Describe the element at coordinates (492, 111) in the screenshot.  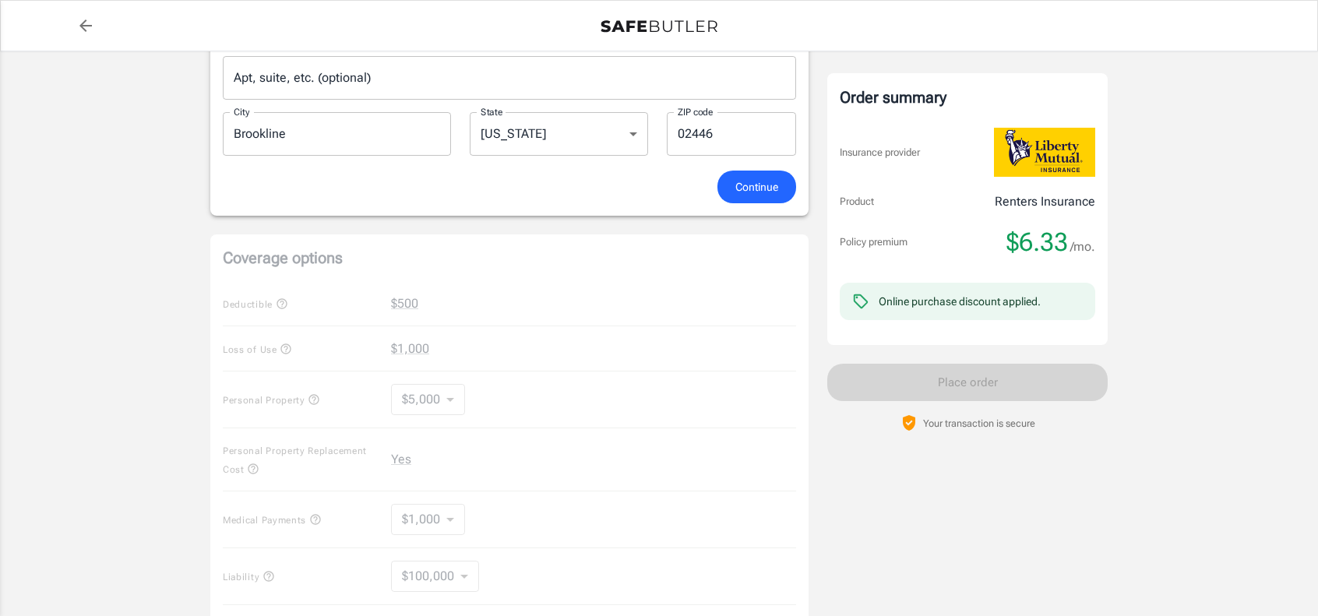
I see `label: State` at that location.